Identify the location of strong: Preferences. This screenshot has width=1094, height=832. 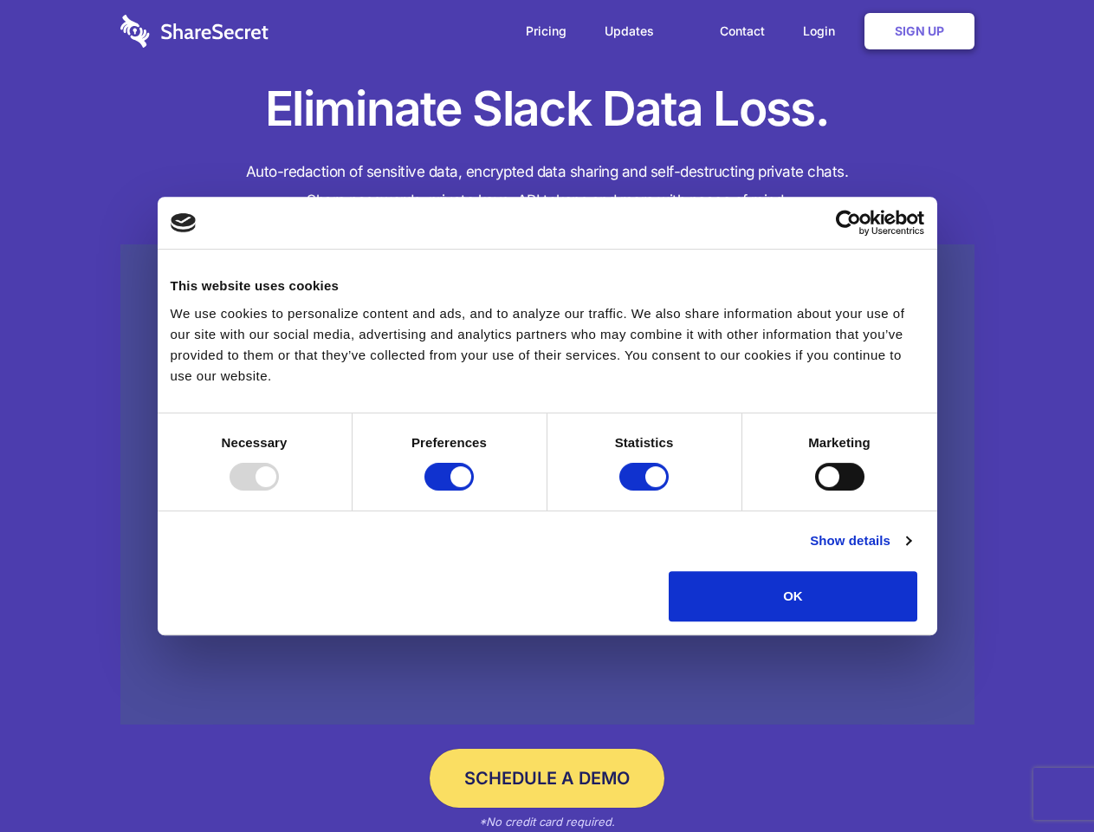
(449, 442).